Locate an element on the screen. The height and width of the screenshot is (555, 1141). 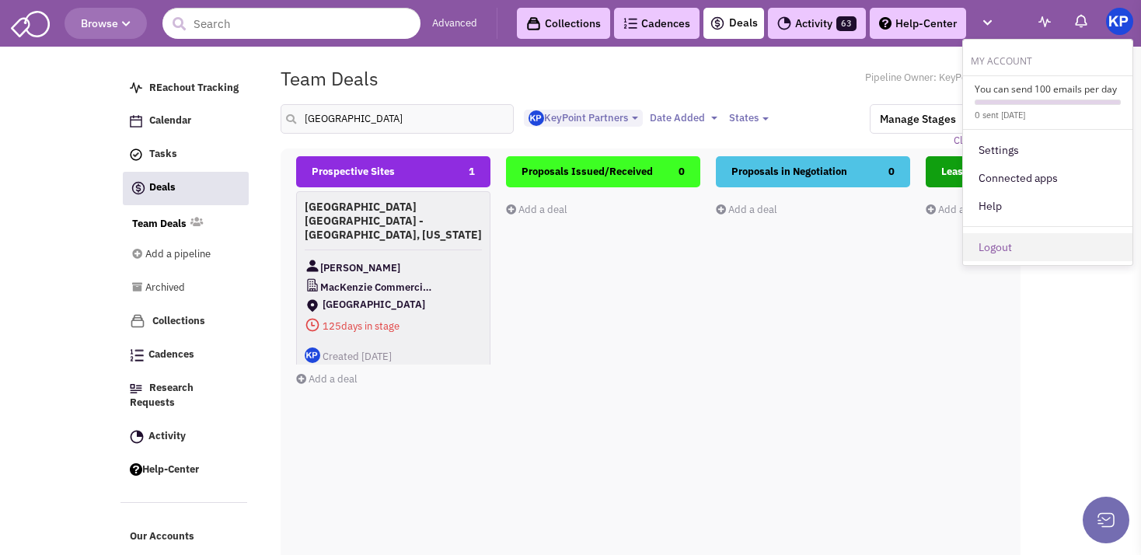
a: Activity63 is located at coordinates (817, 23).